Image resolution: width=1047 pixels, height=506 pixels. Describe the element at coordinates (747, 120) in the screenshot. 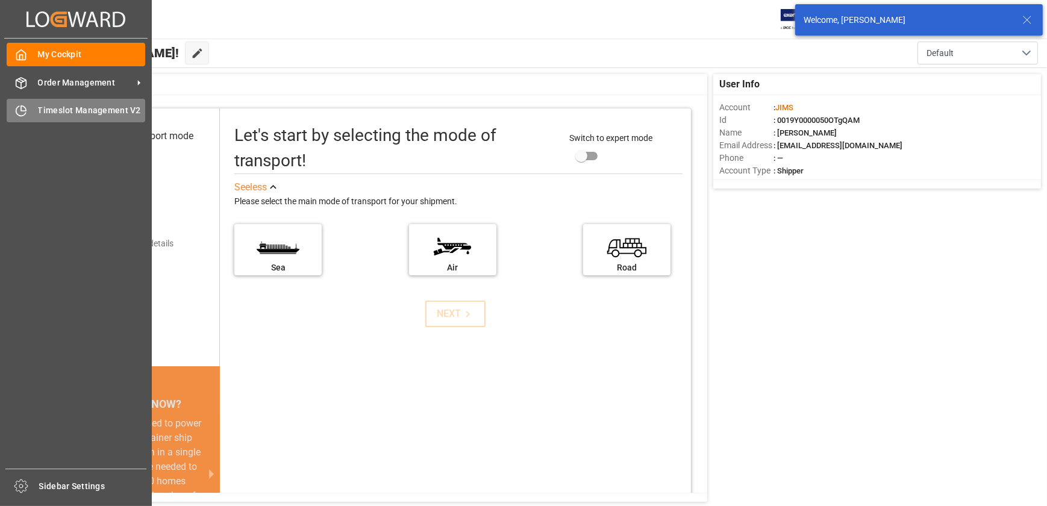

I see `span: Id` at that location.